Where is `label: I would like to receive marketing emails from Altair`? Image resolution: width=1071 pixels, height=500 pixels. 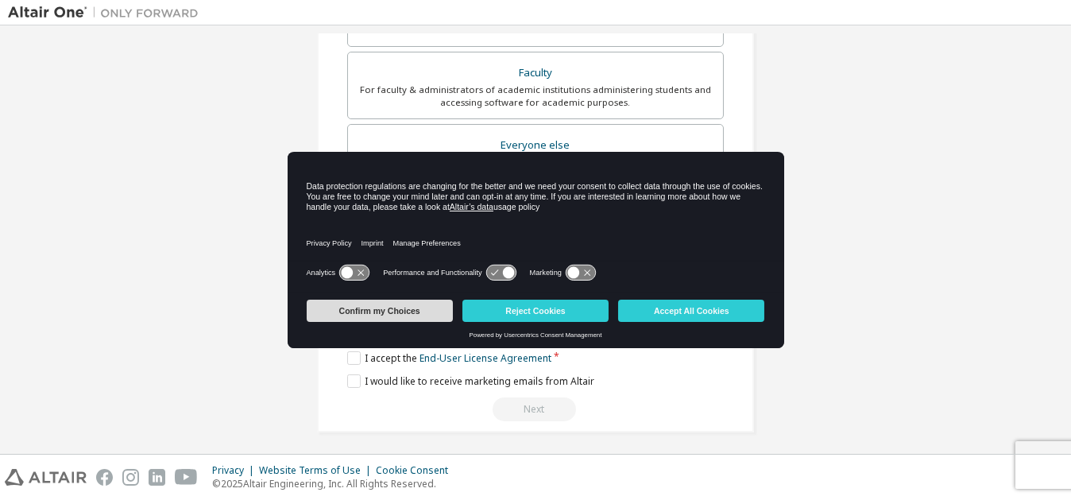
label: I would like to receive marketing emails from Altair is located at coordinates (470, 380).